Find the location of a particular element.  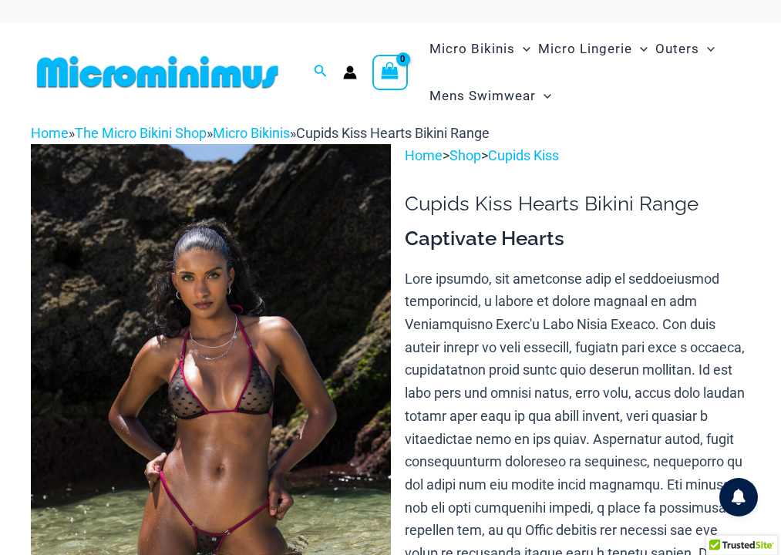

h3: Captivate Hearts is located at coordinates (577, 239).